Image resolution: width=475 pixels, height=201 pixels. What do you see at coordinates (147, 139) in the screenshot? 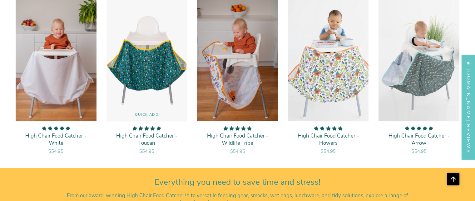
I see `p: High Chair Food Catcher - Toucan` at bounding box center [147, 139].